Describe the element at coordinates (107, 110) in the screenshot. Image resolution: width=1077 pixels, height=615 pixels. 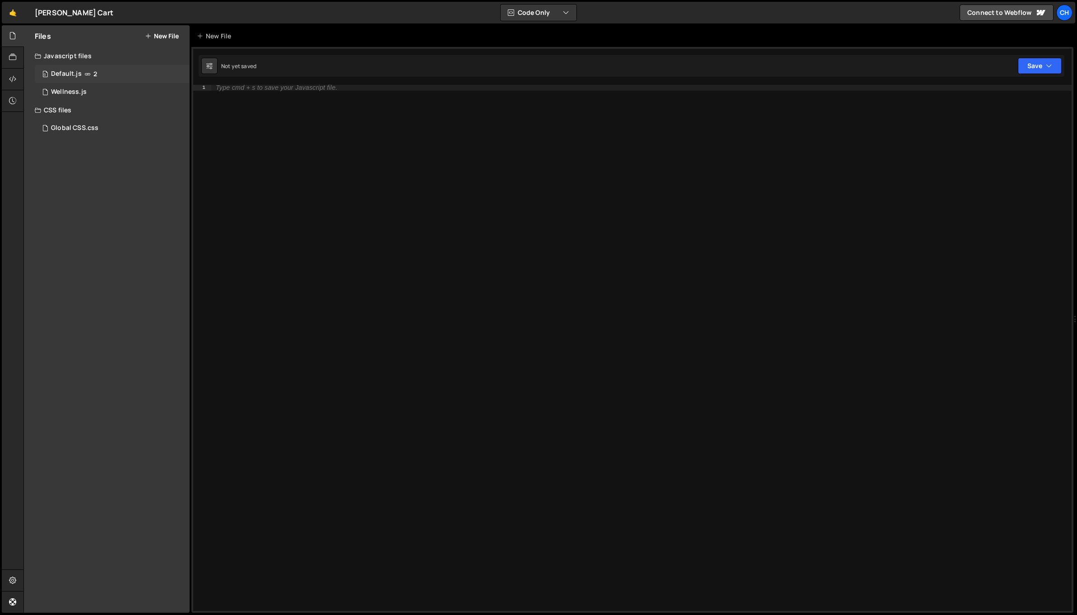
I see `div: CSS files` at that location.